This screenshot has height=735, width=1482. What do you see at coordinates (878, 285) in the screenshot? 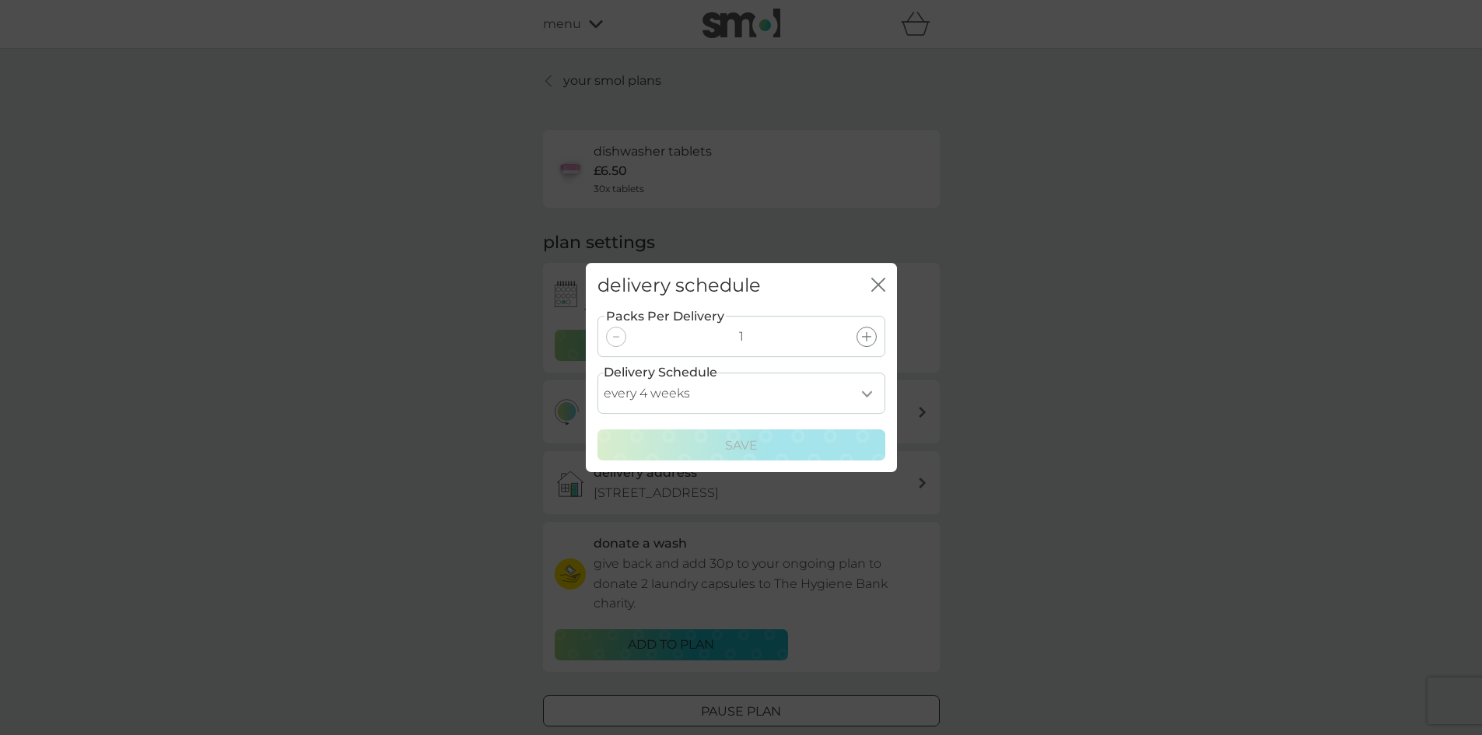
I see `button: close` at bounding box center [878, 285].